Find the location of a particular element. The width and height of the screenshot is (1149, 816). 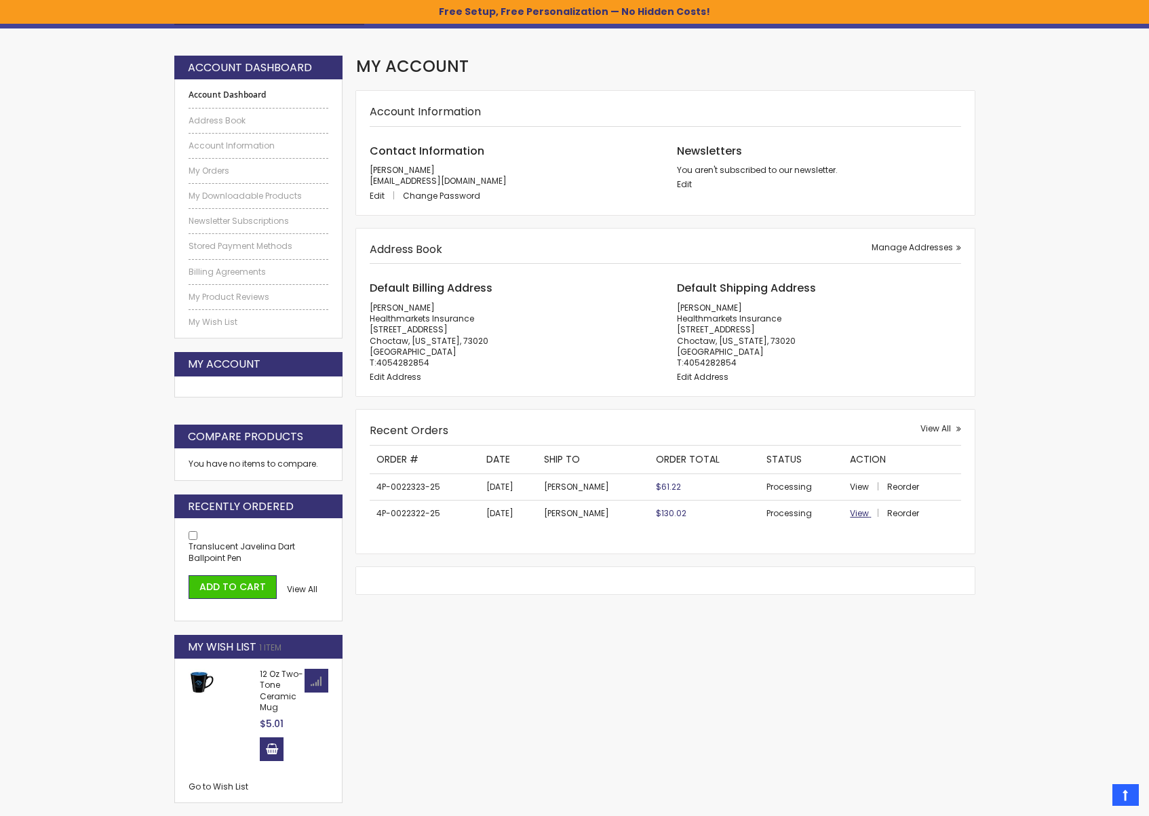

button: Add to Cart is located at coordinates (233, 587).